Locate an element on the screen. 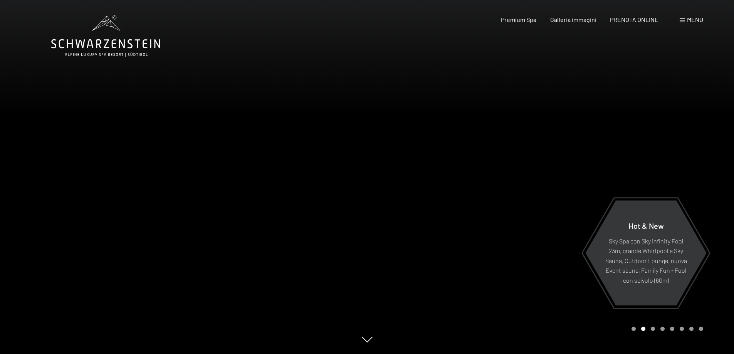 The height and width of the screenshot is (354, 734). div: Carousel Page 1 is located at coordinates (633, 329).